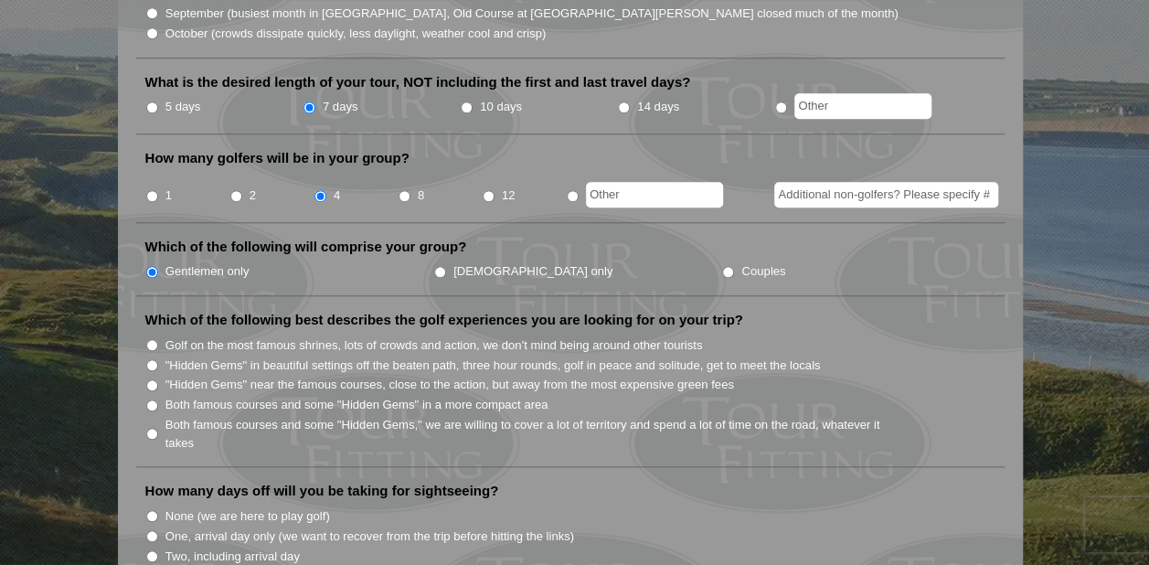 The height and width of the screenshot is (565, 1149). I want to click on label: October (crowds dissipate quickly, less daylight, weather cool and crisp), so click(356, 34).